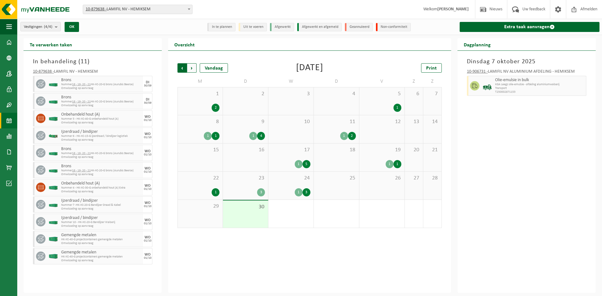 Image resolution: width=602 pixels, height=296 pixels. Describe the element at coordinates (84, 62) in the screenshot. I see `span: 11` at that location.